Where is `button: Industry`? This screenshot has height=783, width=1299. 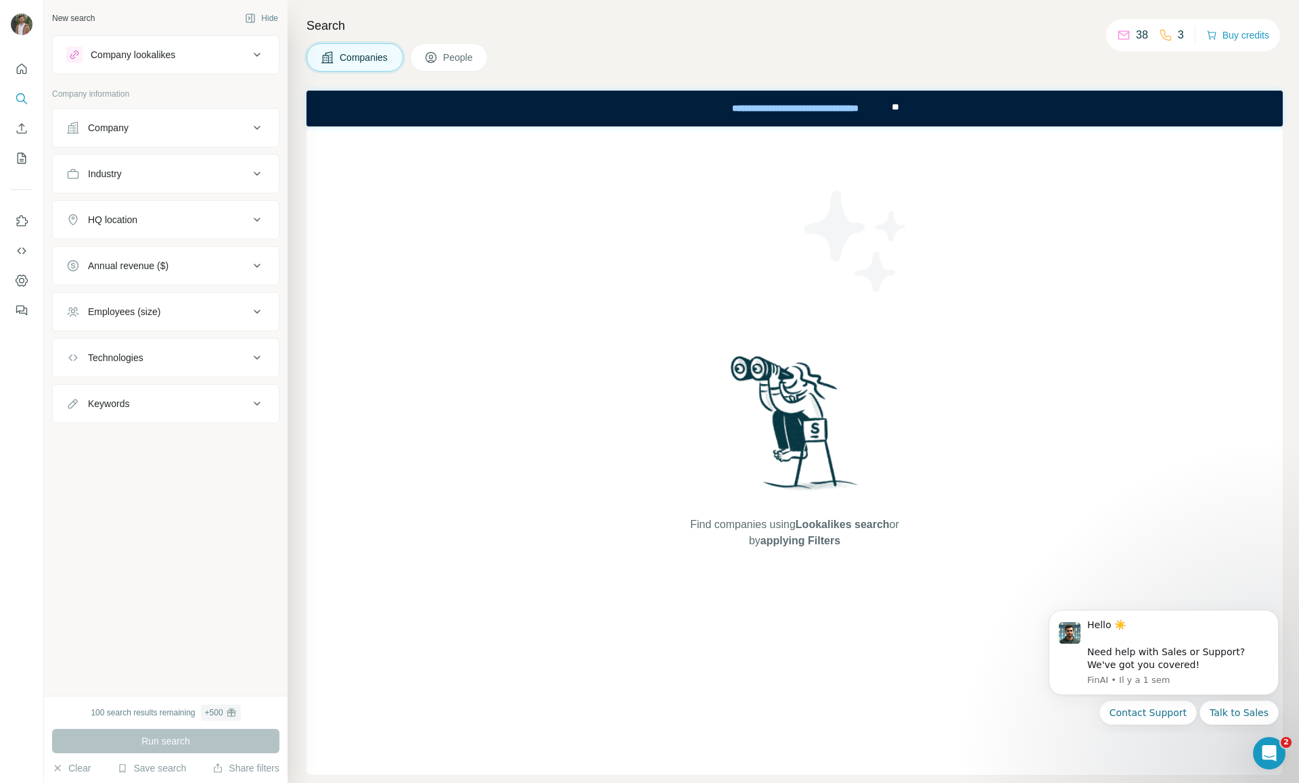
button: Industry is located at coordinates (166, 174).